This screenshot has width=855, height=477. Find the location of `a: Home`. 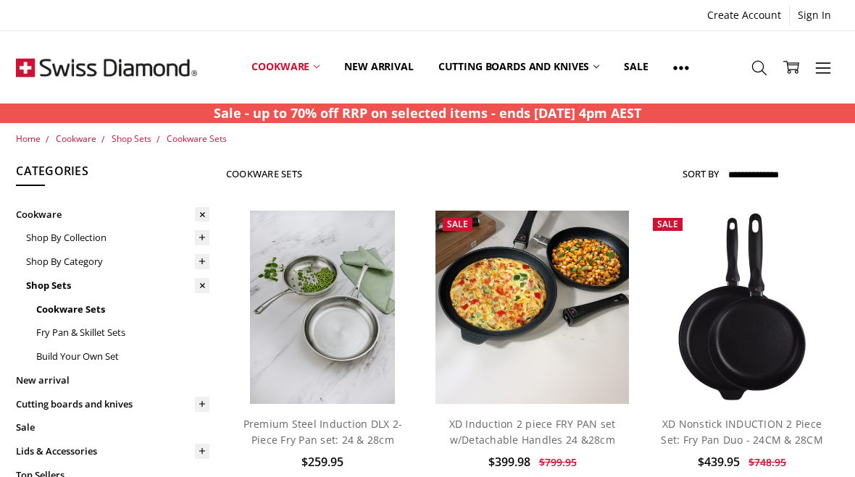

a: Home is located at coordinates (28, 138).